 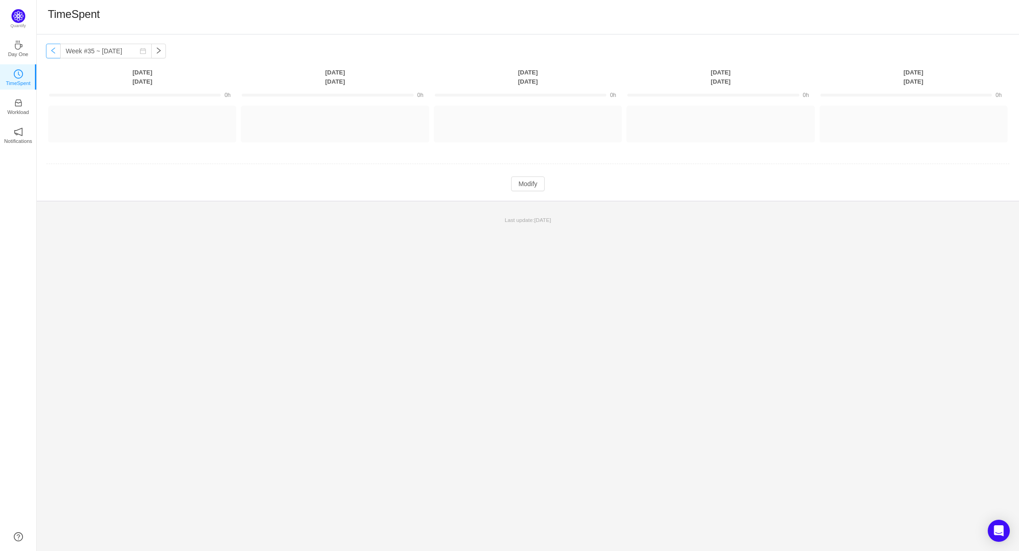 I want to click on p: Day One, so click(x=18, y=54).